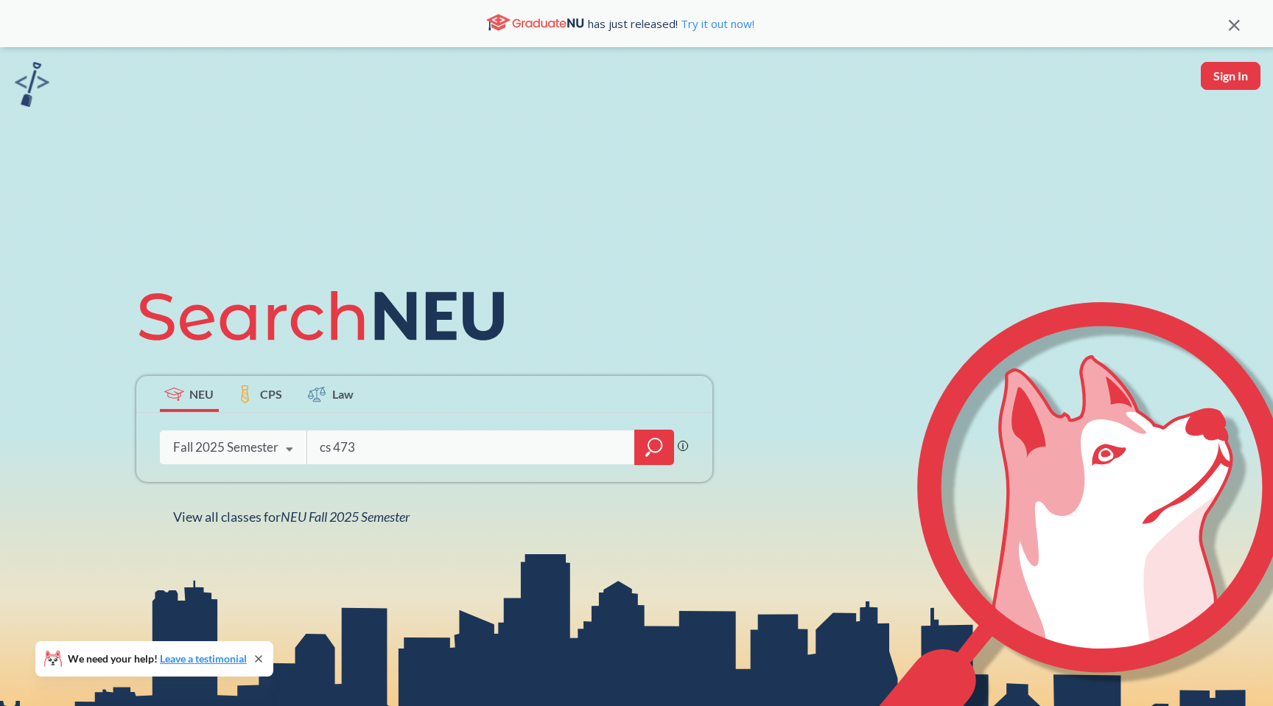  What do you see at coordinates (291, 516) in the screenshot?
I see `span: View all classes for` at bounding box center [291, 516].